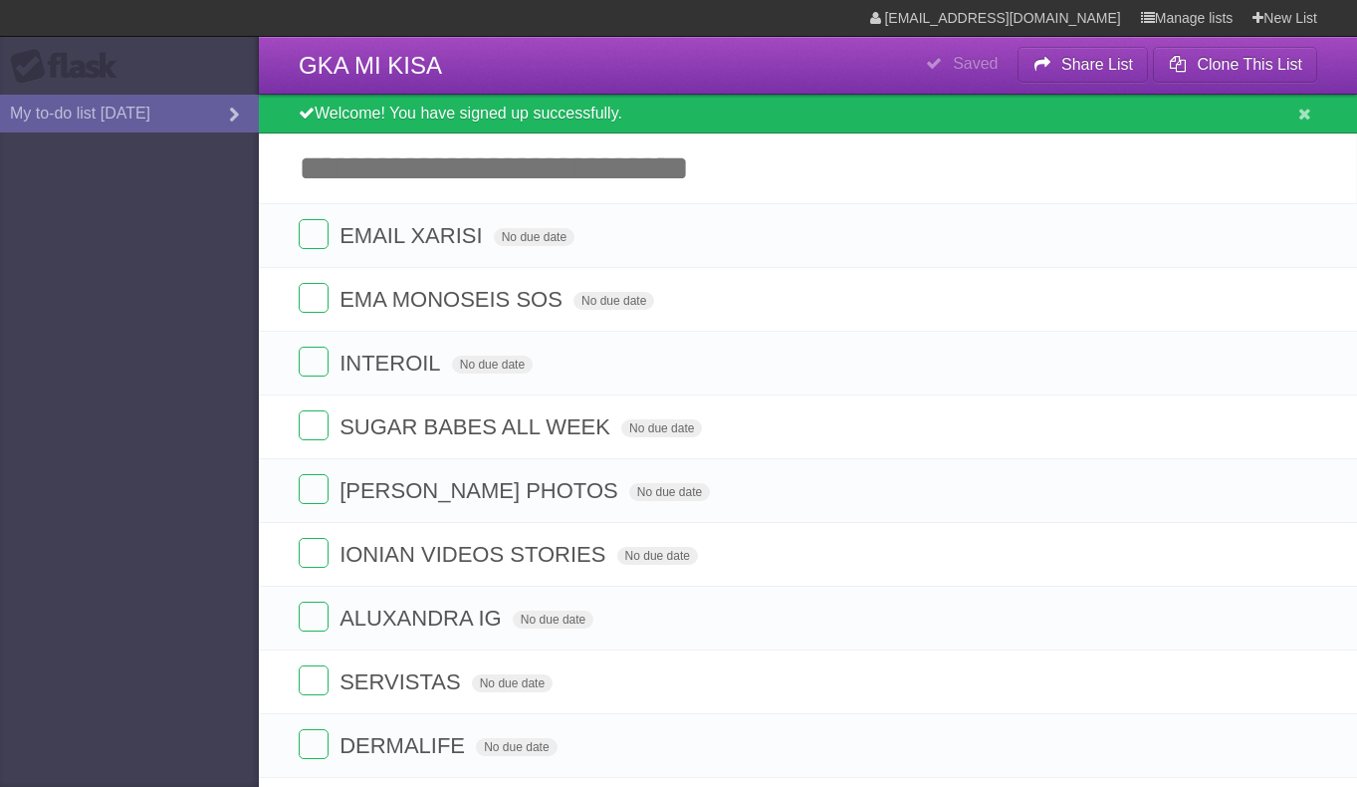  What do you see at coordinates (808, 114) in the screenshot?
I see `div: Welcome! You have signed up successfully.` at bounding box center [808, 114].